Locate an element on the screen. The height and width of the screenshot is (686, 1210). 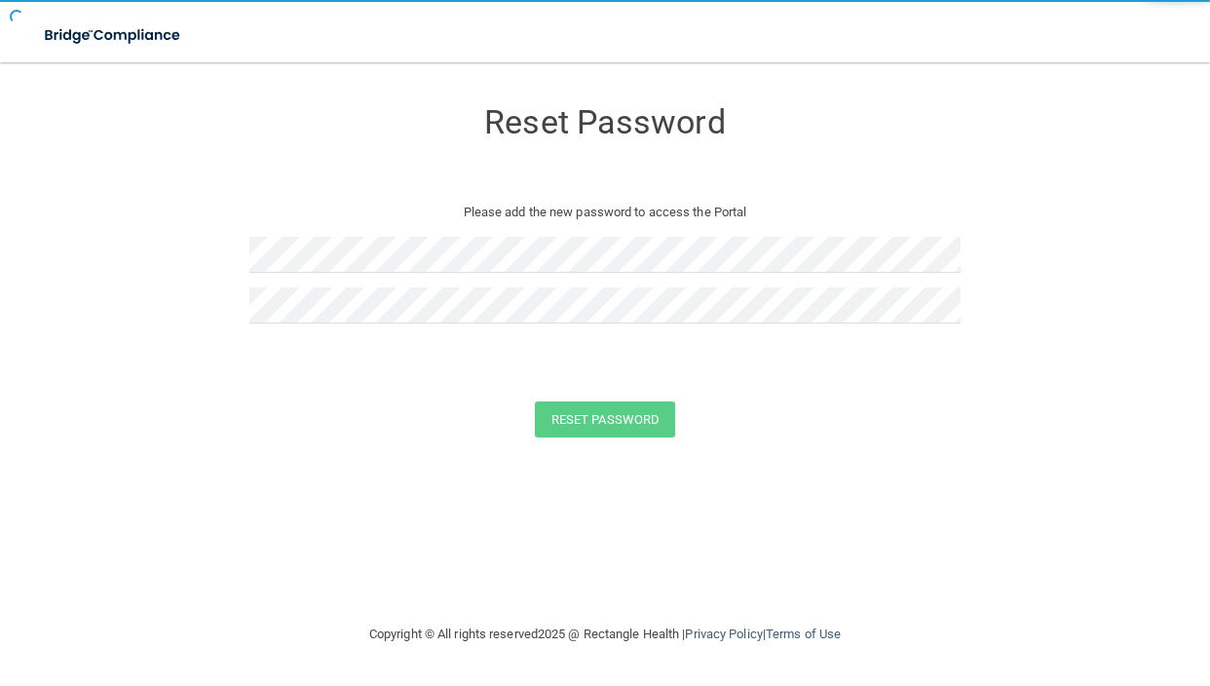
button: Reset Password is located at coordinates (605, 419).